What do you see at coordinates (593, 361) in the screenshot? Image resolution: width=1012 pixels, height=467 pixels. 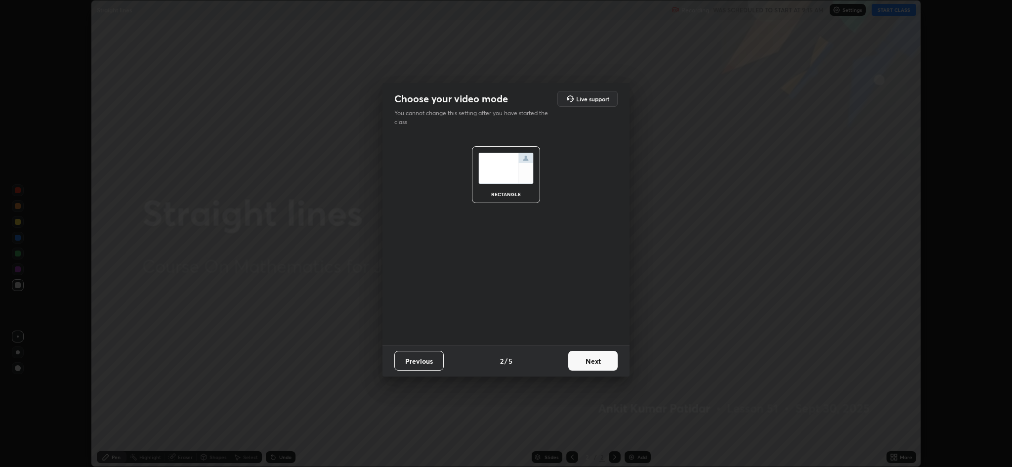 I see `button: Next` at bounding box center [593, 361].